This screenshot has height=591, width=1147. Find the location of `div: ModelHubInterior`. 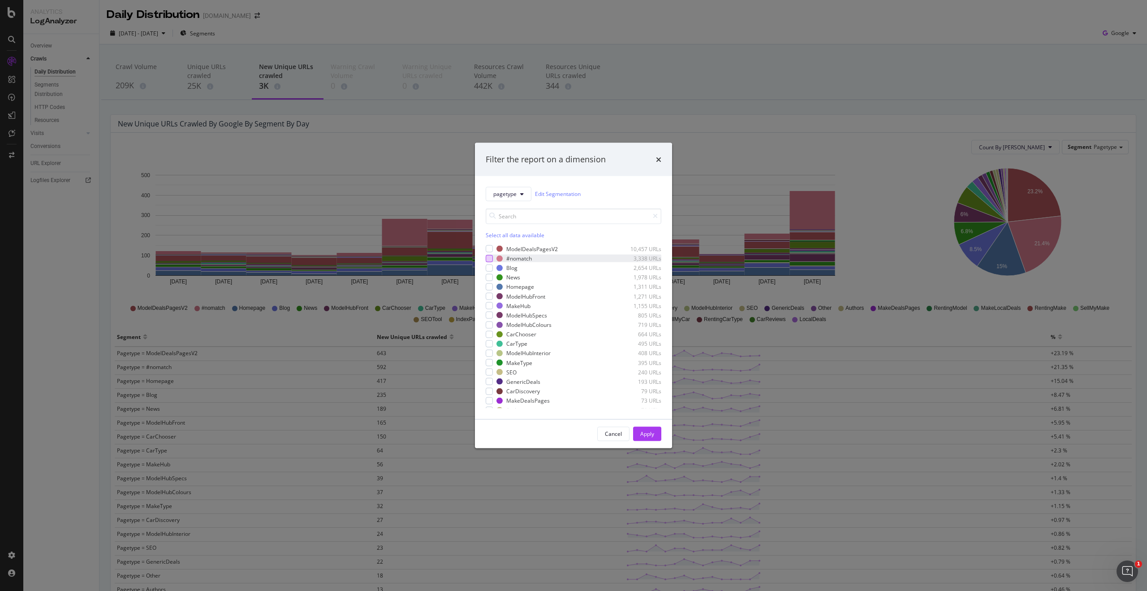

div: ModelHubInterior is located at coordinates (528, 353).